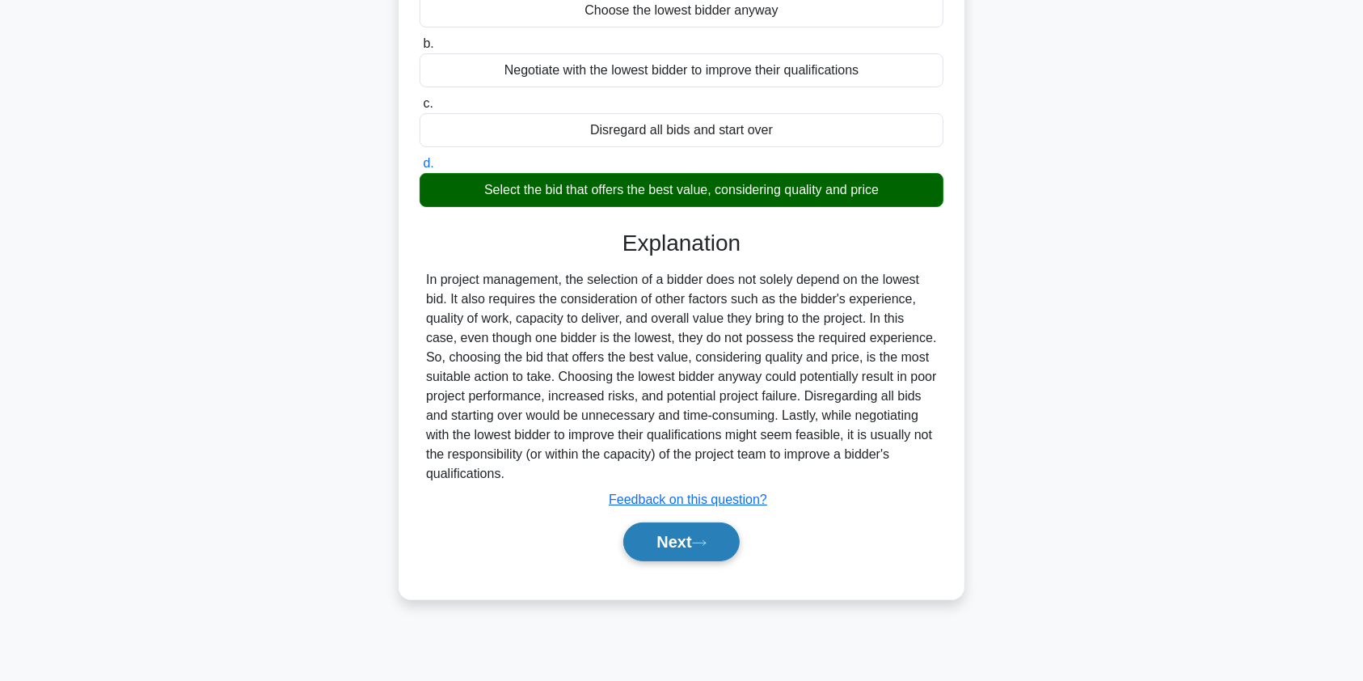 The image size is (1363, 681). Describe the element at coordinates (688, 499) in the screenshot. I see `u: Feedback on this question?` at that location.